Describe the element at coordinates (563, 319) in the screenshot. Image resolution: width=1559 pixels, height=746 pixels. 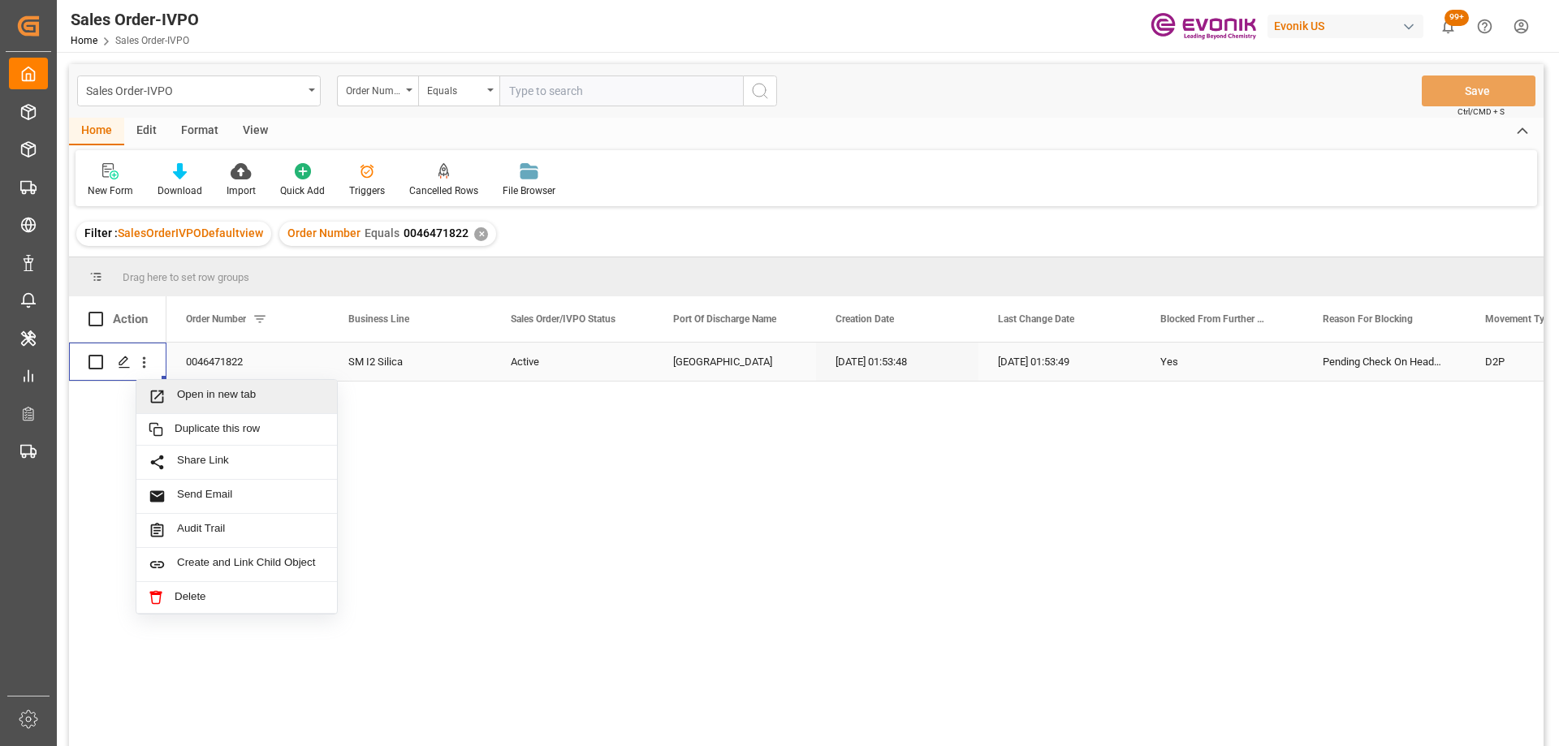
I see `span: Sales Order/IVPO Status` at that location.